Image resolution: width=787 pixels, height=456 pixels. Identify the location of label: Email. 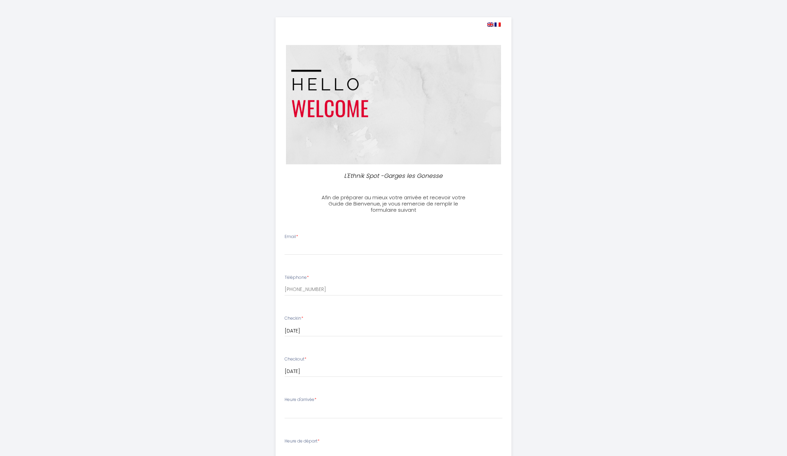
(291, 236).